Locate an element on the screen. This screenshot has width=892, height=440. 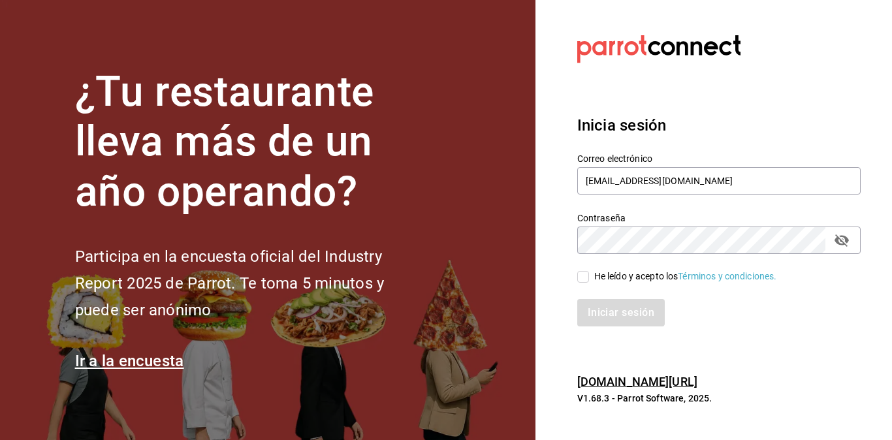
label: Contraseña is located at coordinates (719, 217).